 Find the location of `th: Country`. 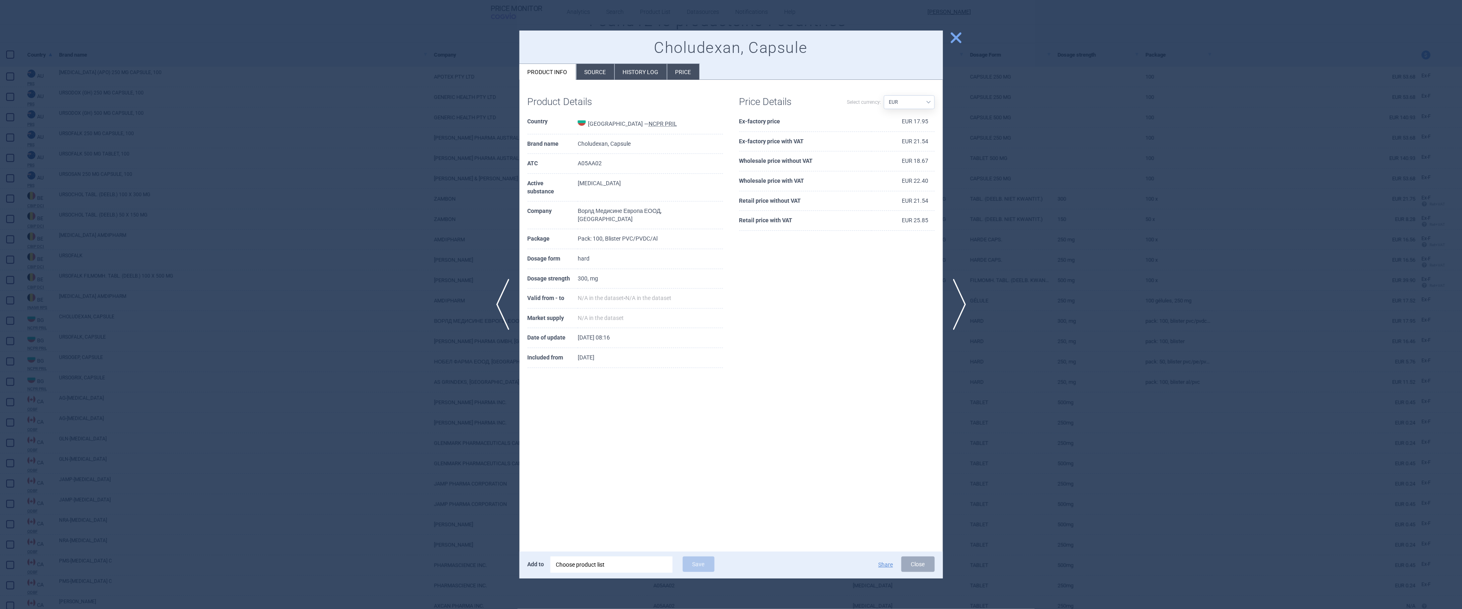

th: Country is located at coordinates (553, 123).